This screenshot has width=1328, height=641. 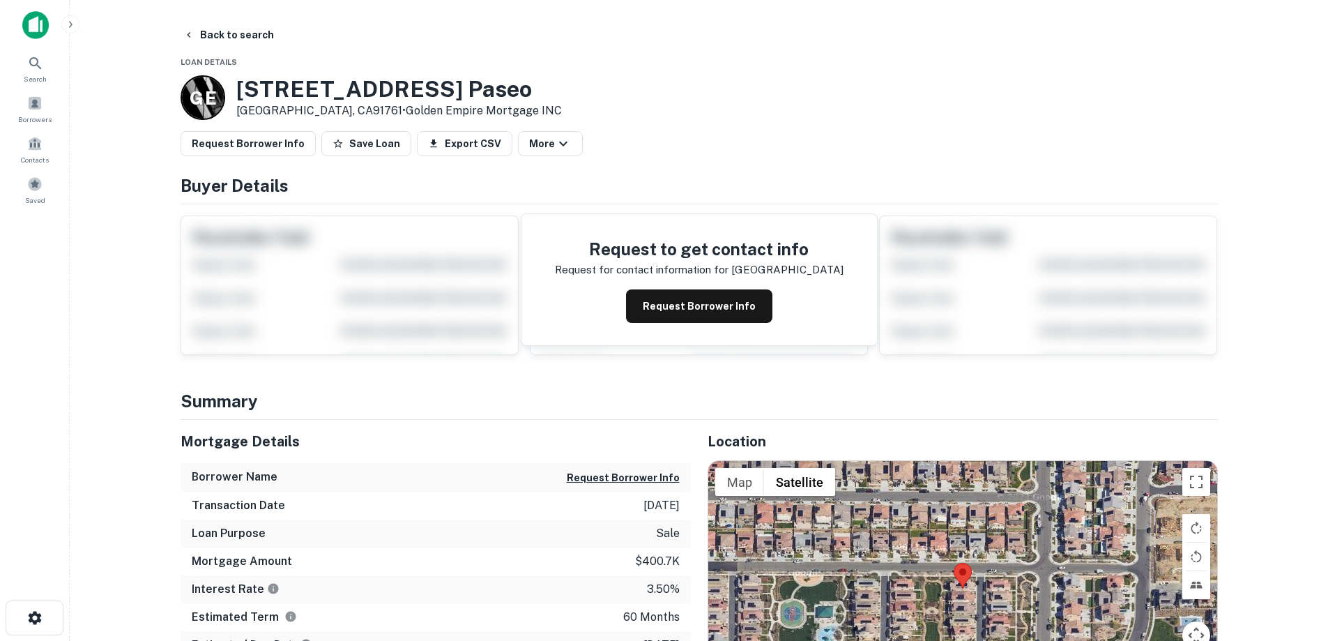 I want to click on button: Export CSV, so click(x=464, y=144).